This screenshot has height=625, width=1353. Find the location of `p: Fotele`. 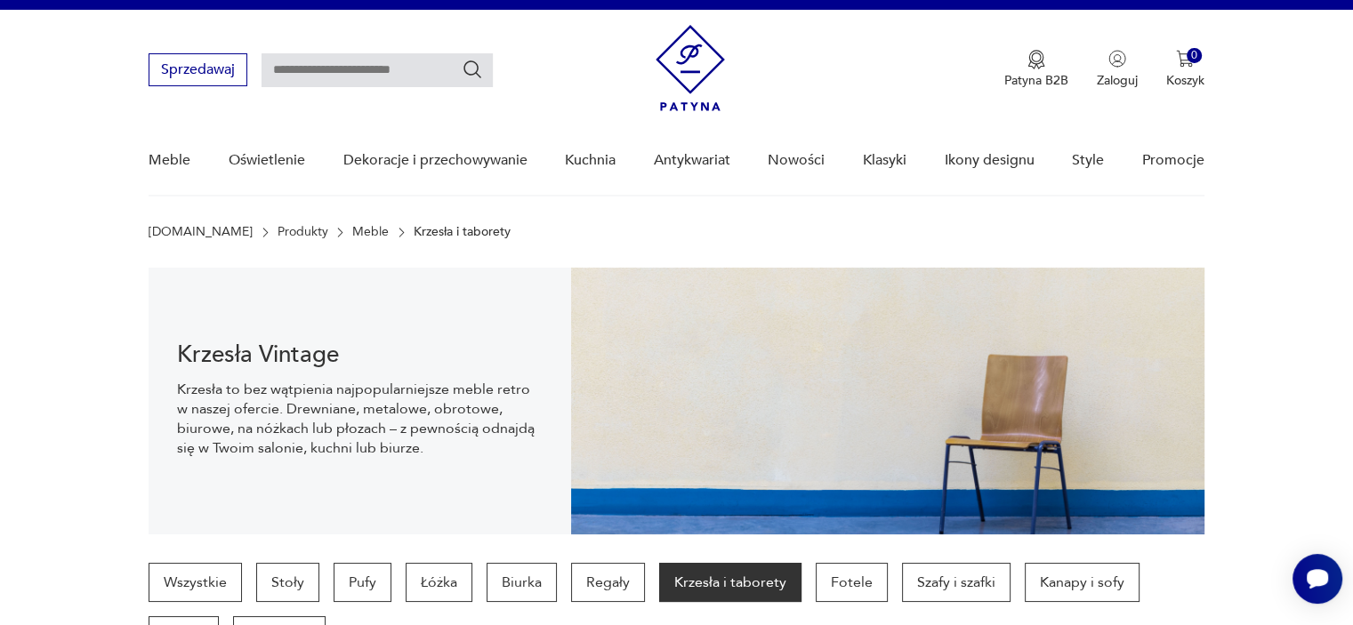

p: Fotele is located at coordinates (851, 583).